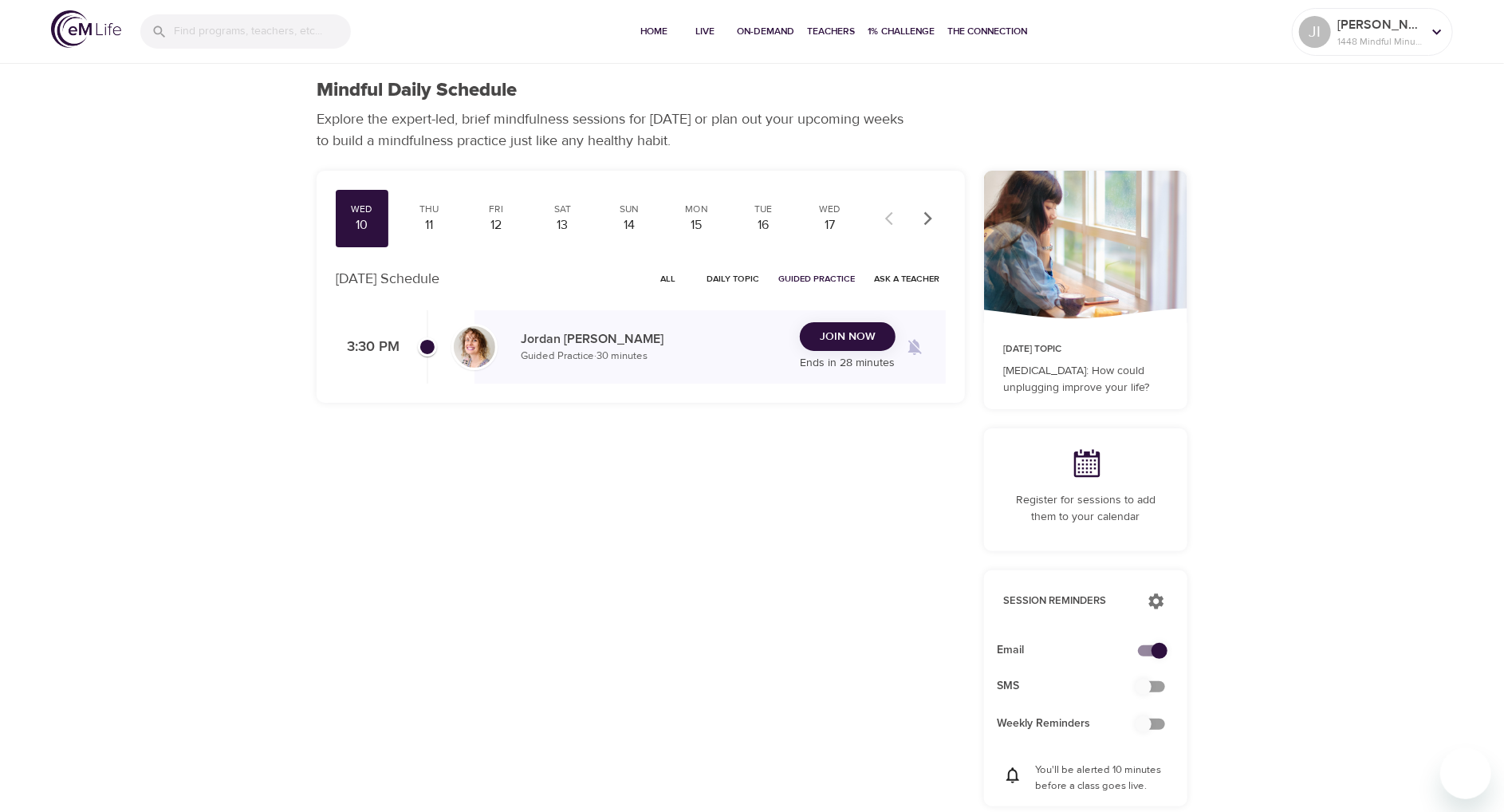 The width and height of the screenshot is (1504, 812). Describe the element at coordinates (362, 225) in the screenshot. I see `div: 10` at that location.